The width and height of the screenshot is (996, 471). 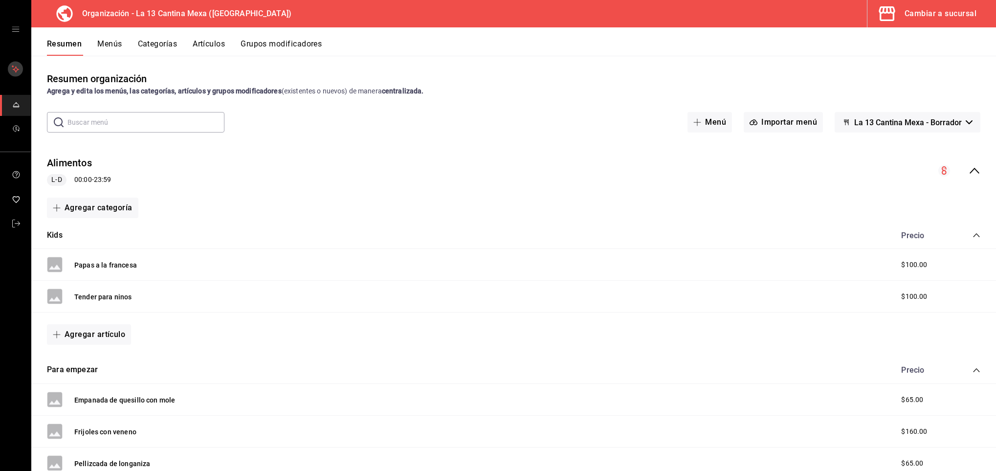 I want to click on button: Agregar artículo, so click(x=89, y=334).